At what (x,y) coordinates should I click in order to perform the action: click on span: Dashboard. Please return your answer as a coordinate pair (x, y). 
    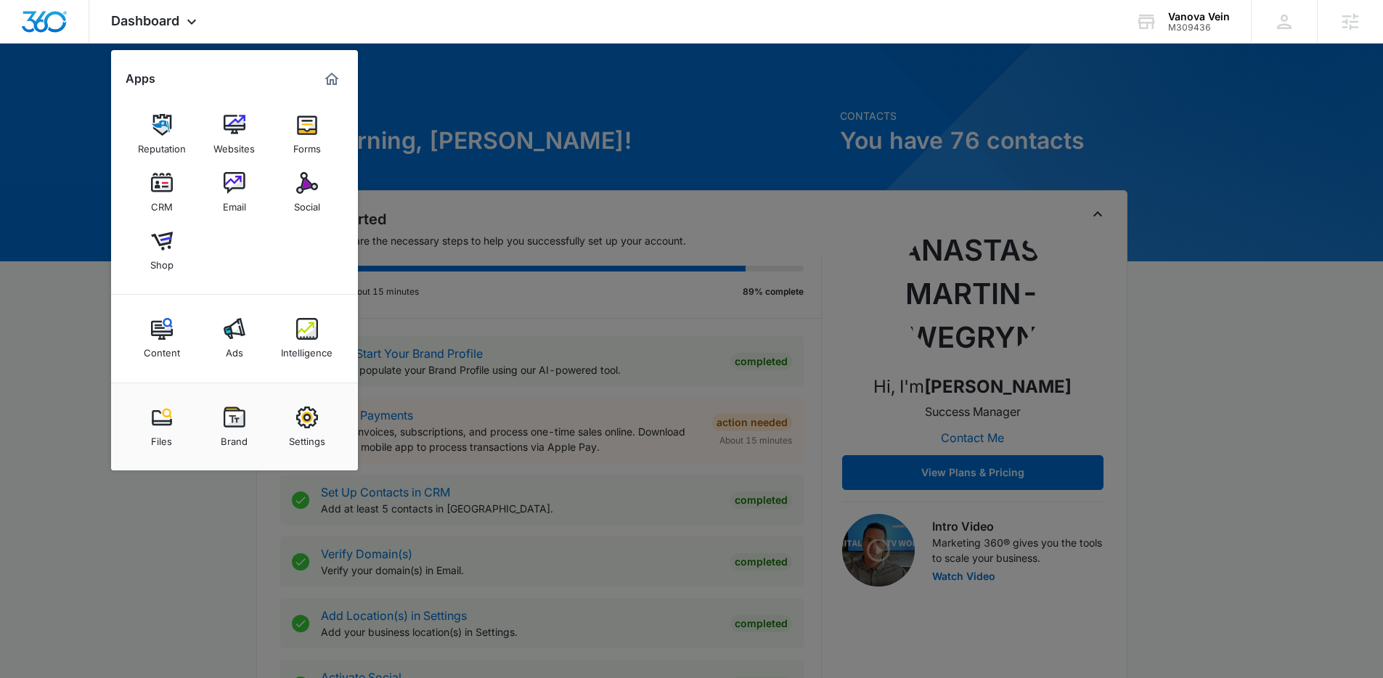
    Looking at the image, I should click on (145, 20).